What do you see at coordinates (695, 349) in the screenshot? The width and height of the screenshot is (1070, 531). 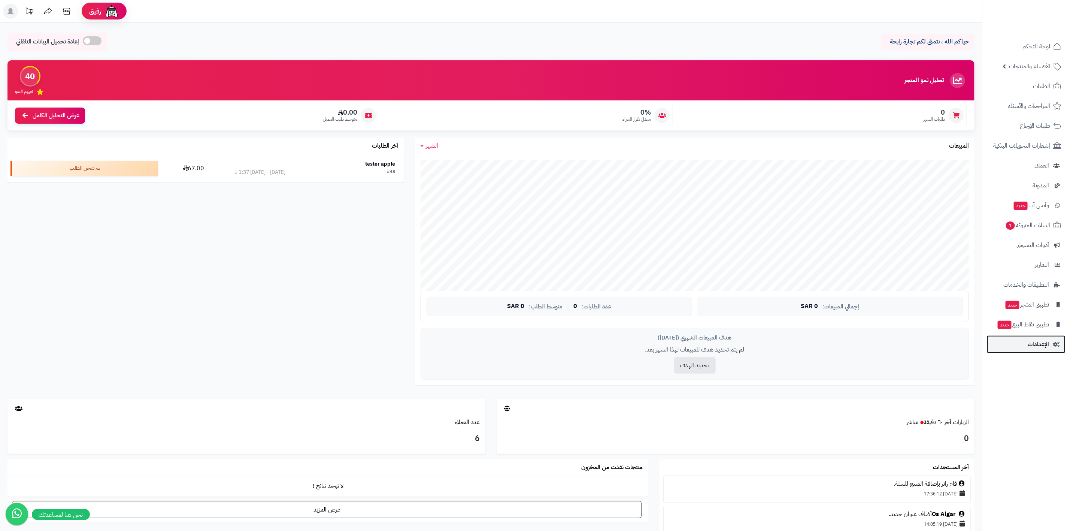 I see `p: لم يتم تحديد هدف للمبيعات لهذا الشهر بعد.` at bounding box center [695, 349].